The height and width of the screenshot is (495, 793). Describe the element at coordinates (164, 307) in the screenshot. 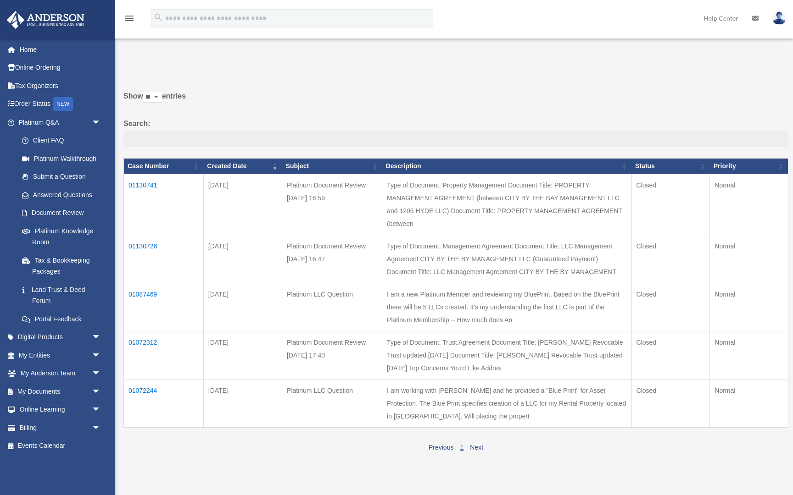

I see `td: 01087469` at that location.